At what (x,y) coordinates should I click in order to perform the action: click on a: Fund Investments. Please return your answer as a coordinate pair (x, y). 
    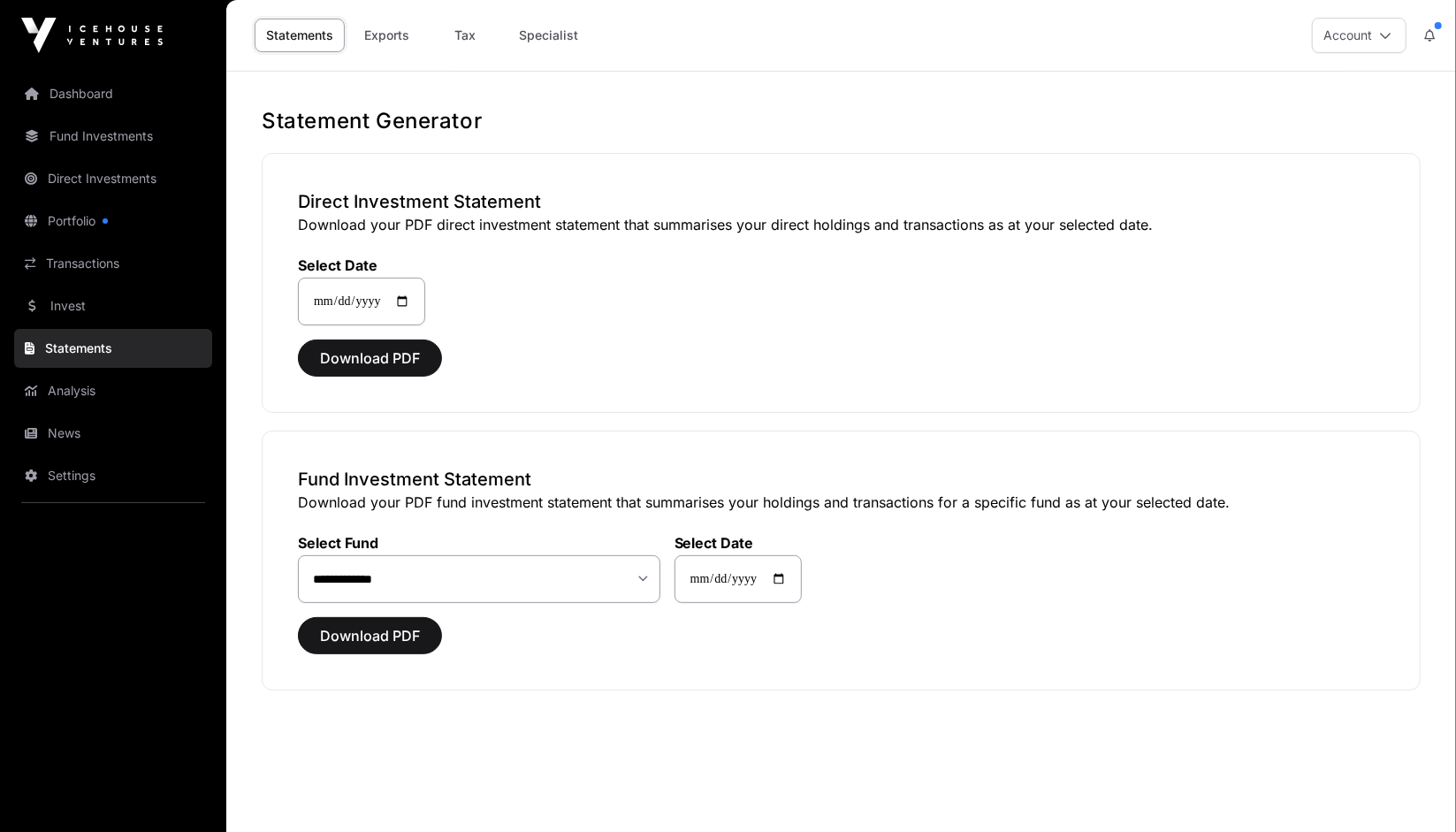
    Looking at the image, I should click on (114, 136).